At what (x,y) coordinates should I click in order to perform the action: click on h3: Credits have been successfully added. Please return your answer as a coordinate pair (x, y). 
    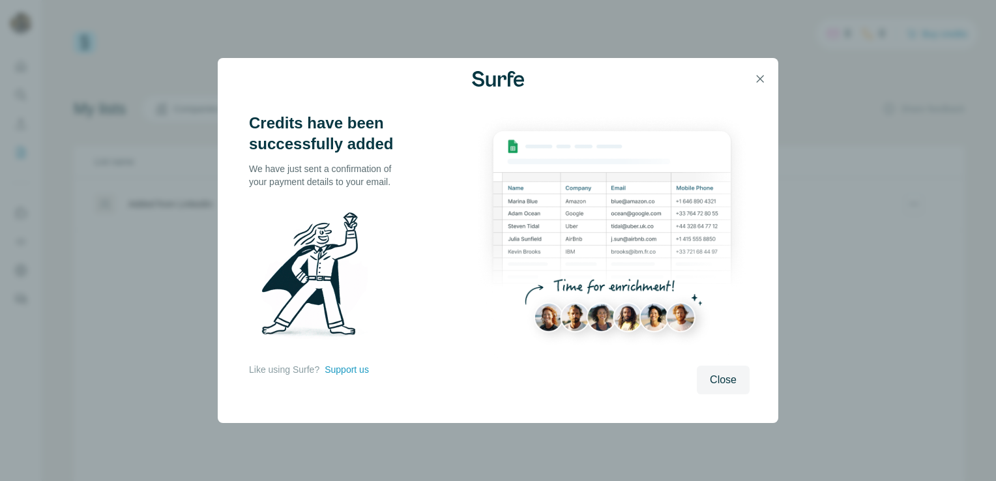
    Looking at the image, I should click on (327, 134).